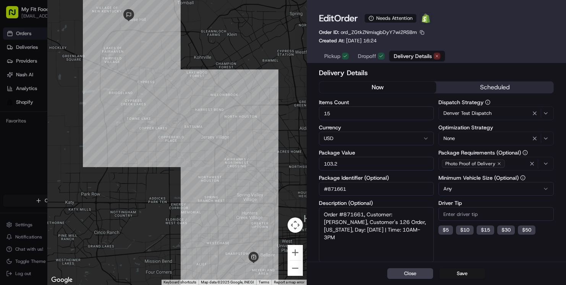  I want to click on img: 8571987876998_91fb9ceb93ad5c398215_72.jpg, so click(23, 80).